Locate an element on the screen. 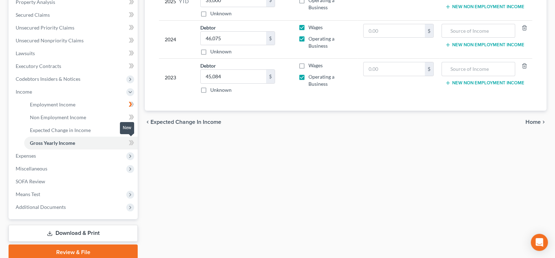  a: Lawsuits is located at coordinates (74, 53).